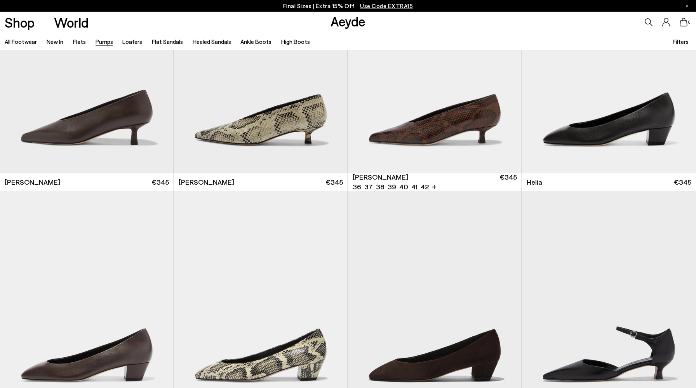 The height and width of the screenshot is (388, 696). I want to click on a: Ankle Boots, so click(256, 42).